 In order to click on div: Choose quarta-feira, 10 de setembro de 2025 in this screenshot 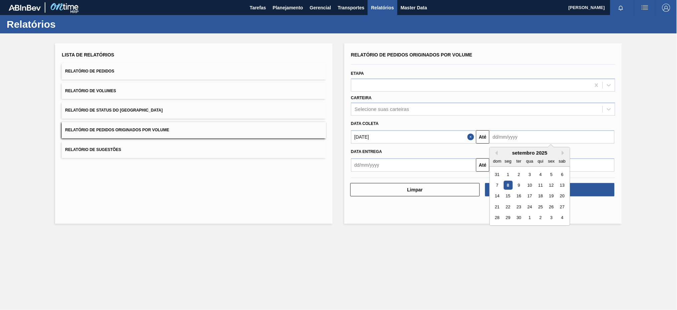, I will do `click(529, 185)`.